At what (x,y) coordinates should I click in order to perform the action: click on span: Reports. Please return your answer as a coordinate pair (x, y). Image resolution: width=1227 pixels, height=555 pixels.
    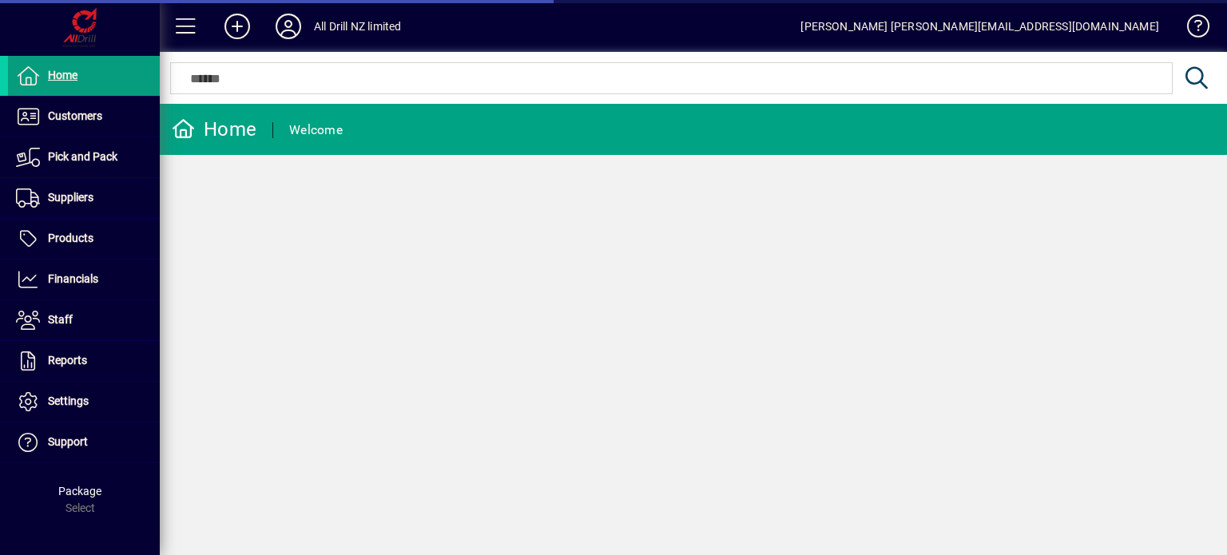
    Looking at the image, I should click on (67, 360).